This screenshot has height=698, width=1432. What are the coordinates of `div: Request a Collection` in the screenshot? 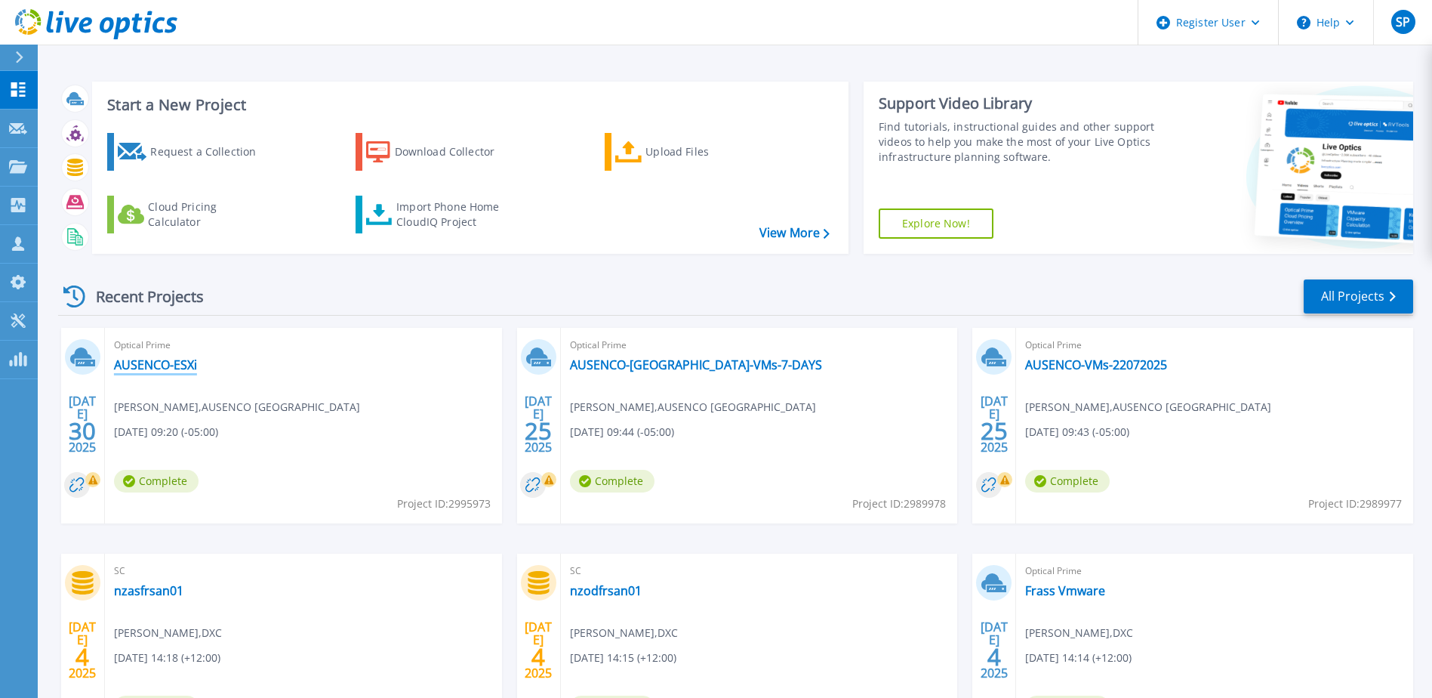 It's located at (211, 152).